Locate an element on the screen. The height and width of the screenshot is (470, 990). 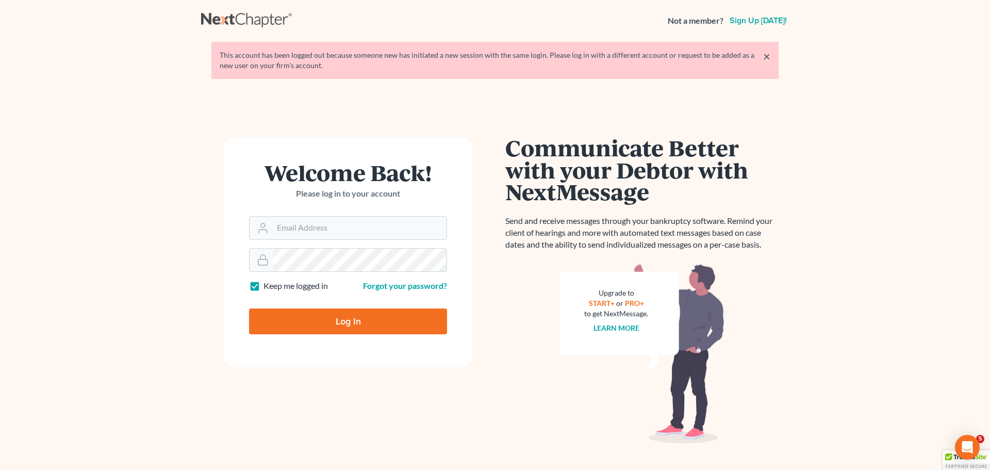
p: Please log in to your account is located at coordinates (348, 193).